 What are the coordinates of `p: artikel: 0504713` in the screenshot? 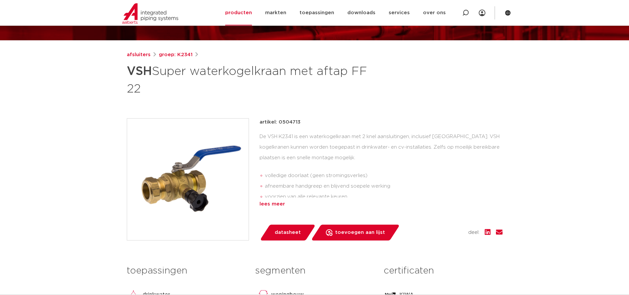 It's located at (280, 122).